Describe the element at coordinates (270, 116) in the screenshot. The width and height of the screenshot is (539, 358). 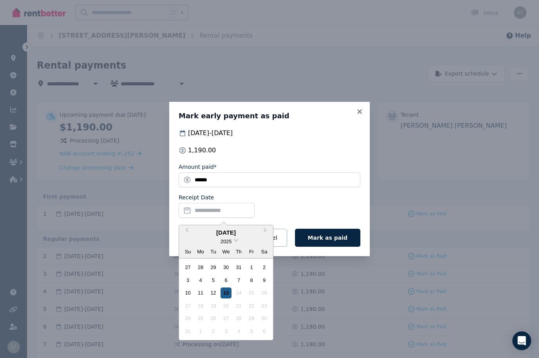
I see `h3: Mark early payment as paid` at that location.